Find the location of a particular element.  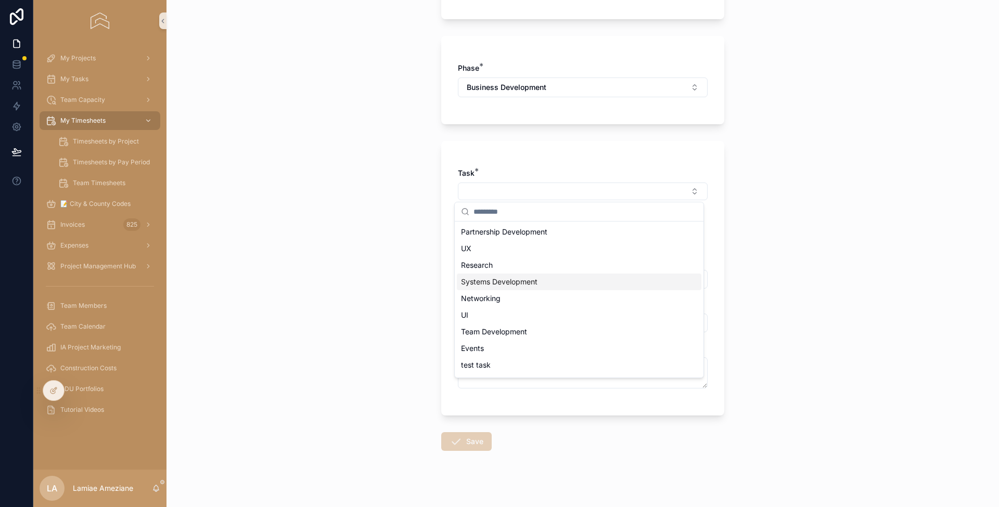

span: Phase is located at coordinates (468, 68).